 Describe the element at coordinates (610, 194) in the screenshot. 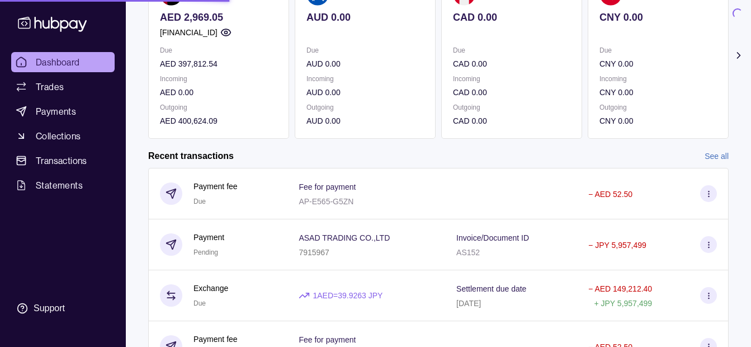

I see `p: − AED 52.50` at that location.